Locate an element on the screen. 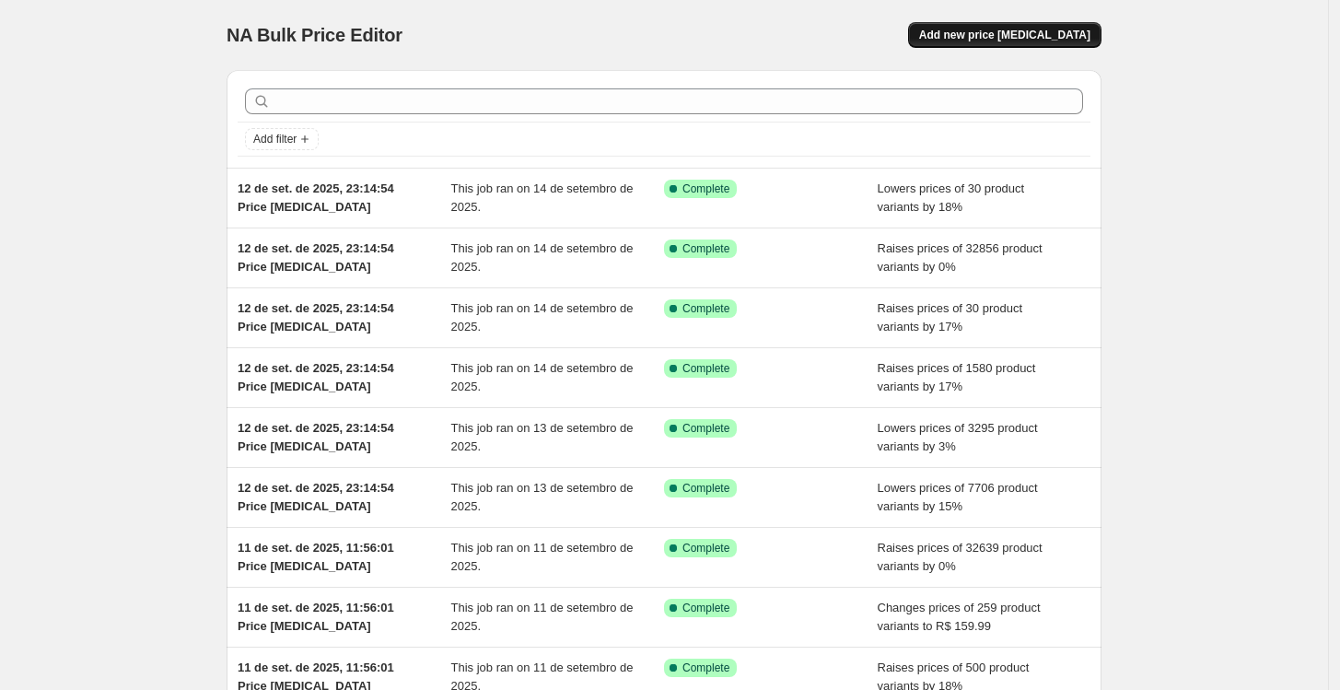 The image size is (1340, 690). span: Lowers prices of 30 product variants by 18% is located at coordinates (952, 197).